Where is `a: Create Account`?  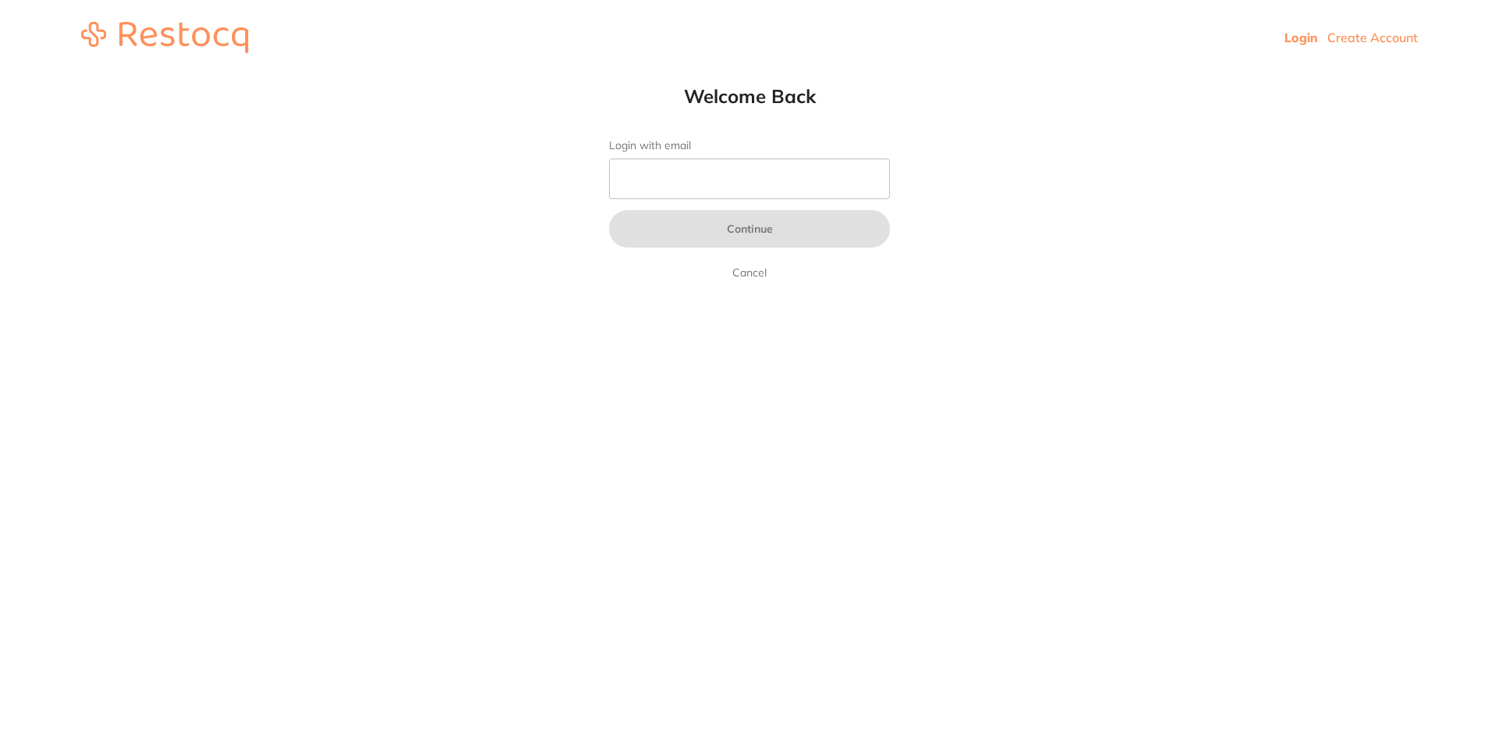 a: Create Account is located at coordinates (1372, 37).